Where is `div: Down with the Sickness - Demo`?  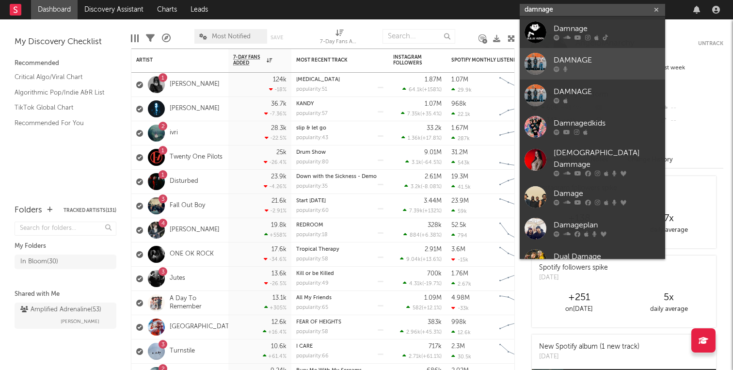 div: Down with the Sickness - Demo is located at coordinates (340, 176).